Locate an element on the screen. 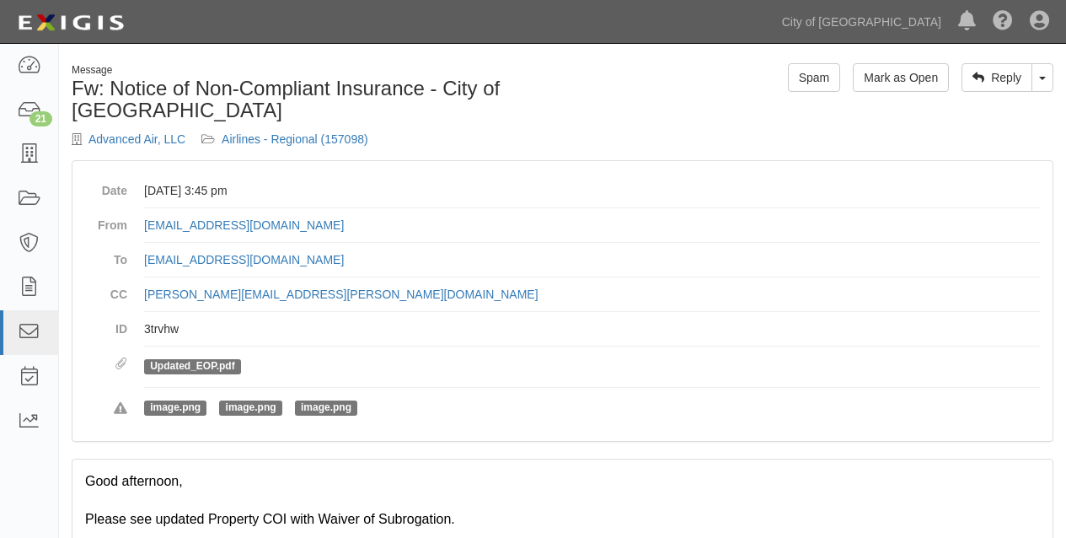  dd: 3trvhw is located at coordinates (591, 329).